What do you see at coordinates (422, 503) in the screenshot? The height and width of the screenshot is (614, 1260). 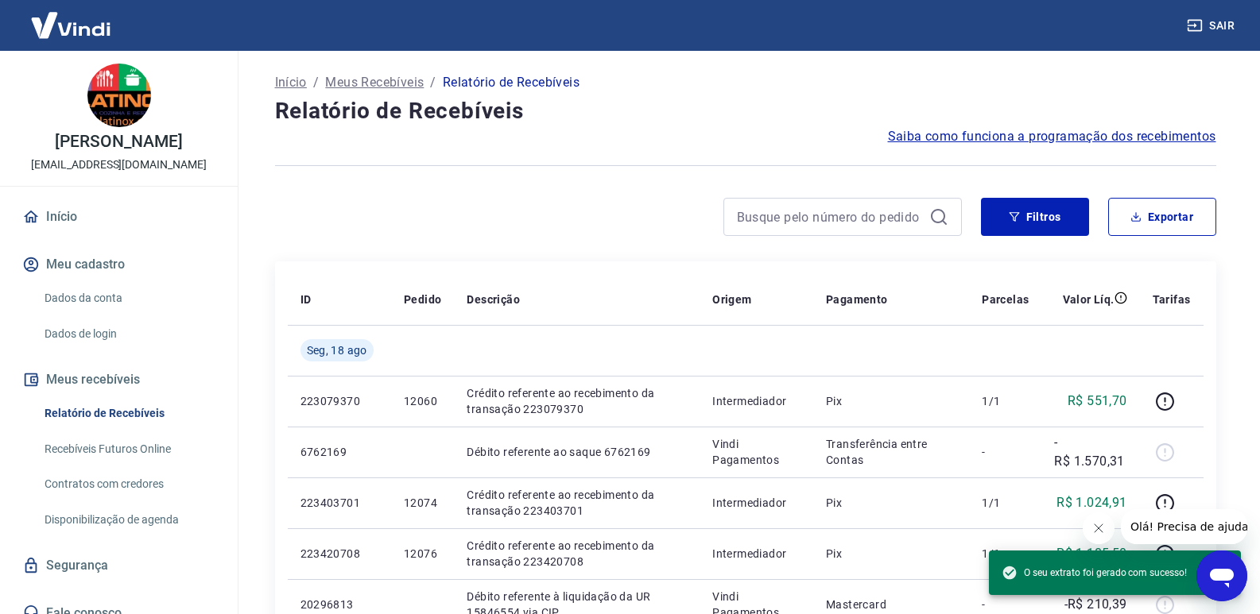 I see `p: 12074` at bounding box center [422, 503].